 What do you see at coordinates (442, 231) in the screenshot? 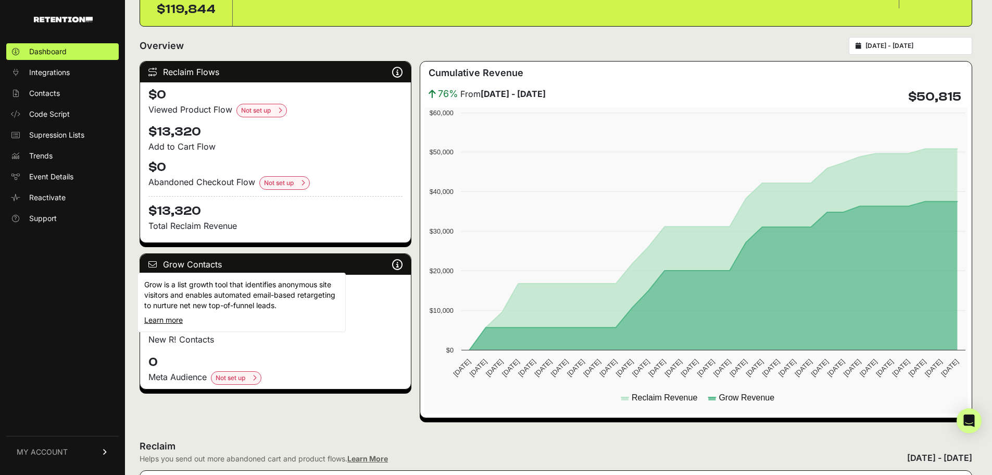
I see `text: $30,000` at bounding box center [442, 231].